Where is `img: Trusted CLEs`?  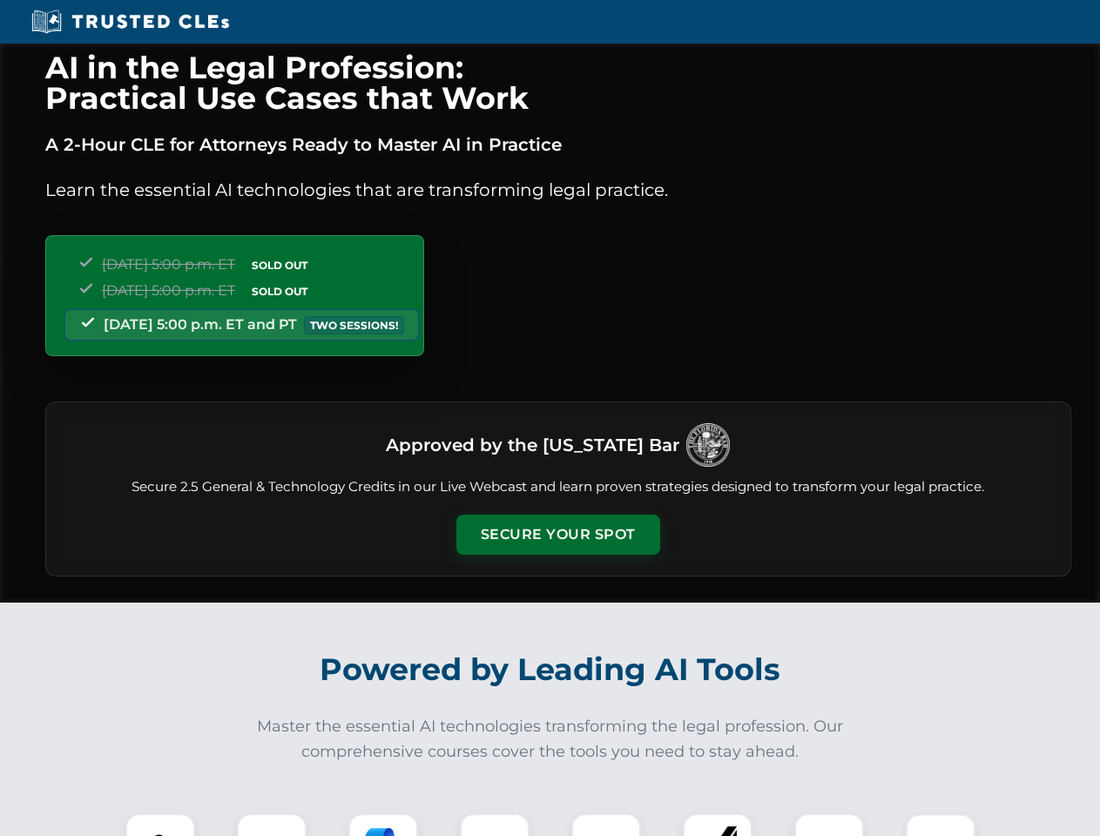 img: Trusted CLEs is located at coordinates (130, 22).